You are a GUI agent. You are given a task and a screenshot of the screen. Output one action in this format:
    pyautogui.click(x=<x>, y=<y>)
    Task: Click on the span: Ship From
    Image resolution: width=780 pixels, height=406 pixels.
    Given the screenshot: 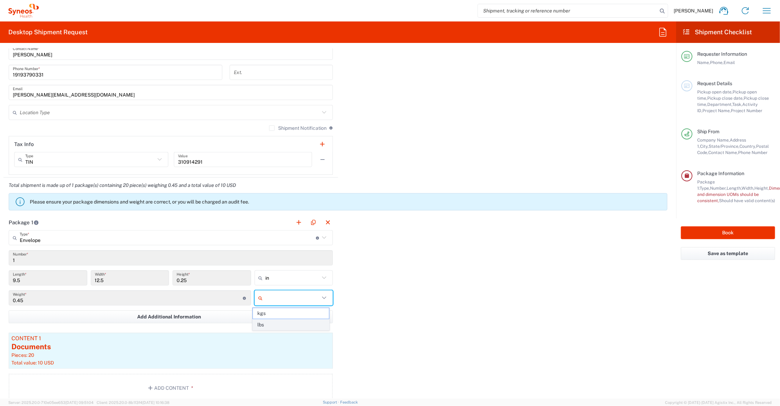 What is the action you would take?
    pyautogui.click(x=708, y=132)
    